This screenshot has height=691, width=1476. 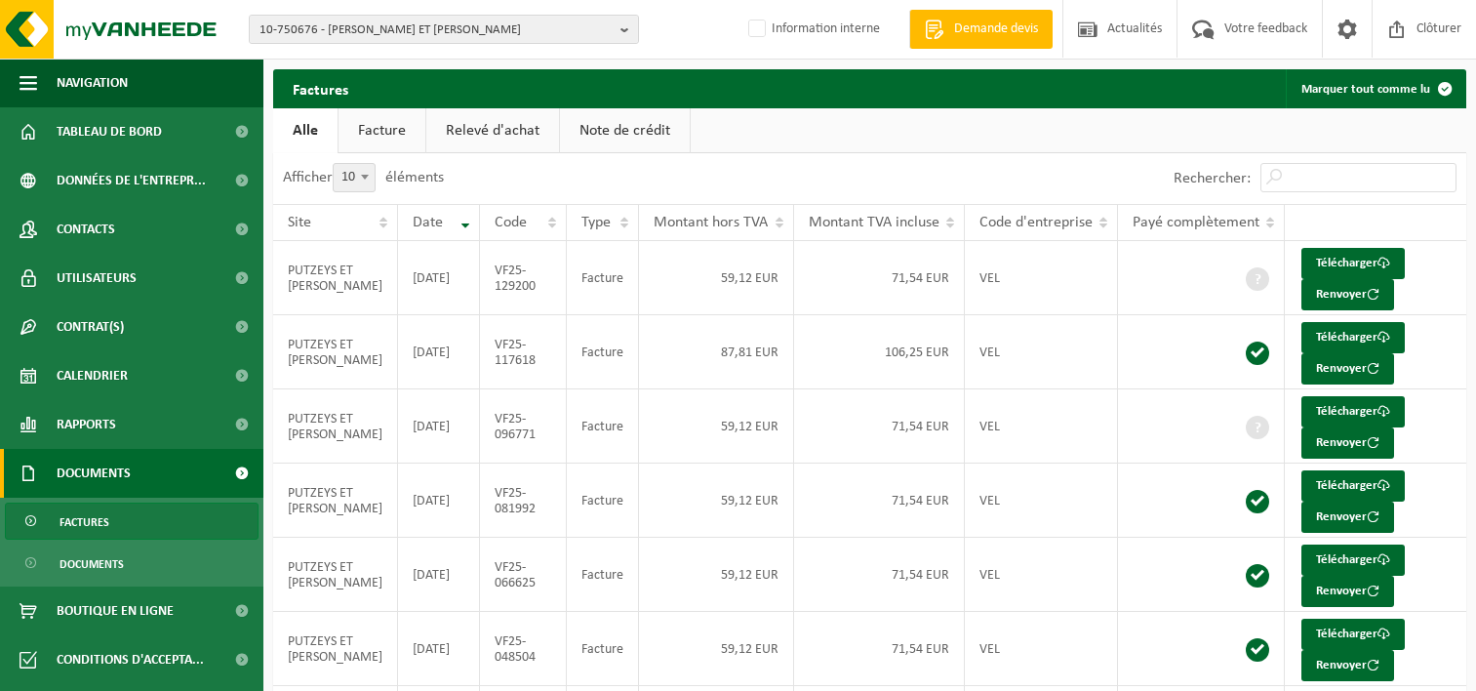 I want to click on span: Calendrier, so click(x=92, y=376).